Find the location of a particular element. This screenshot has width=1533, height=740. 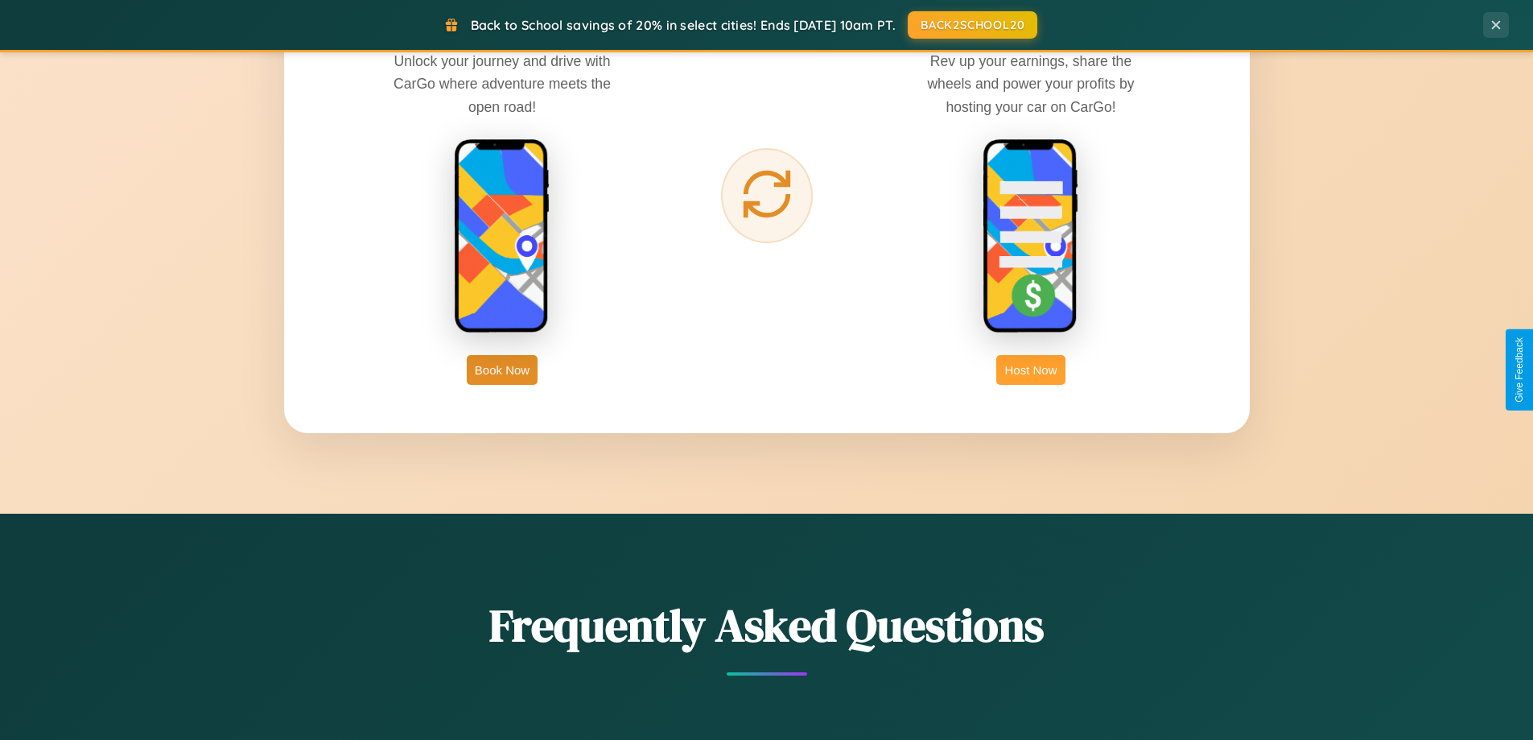

div: Give Feedback is located at coordinates (1520, 369).